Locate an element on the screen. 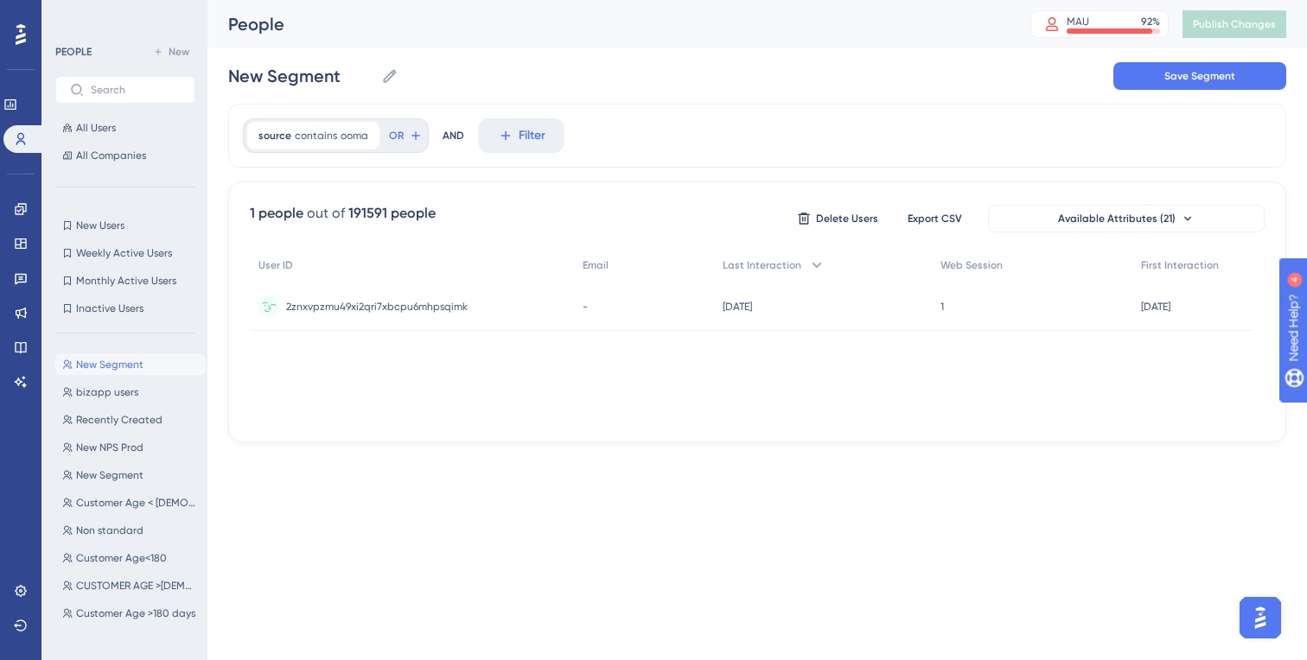  button: Save Segment is located at coordinates (1200, 76).